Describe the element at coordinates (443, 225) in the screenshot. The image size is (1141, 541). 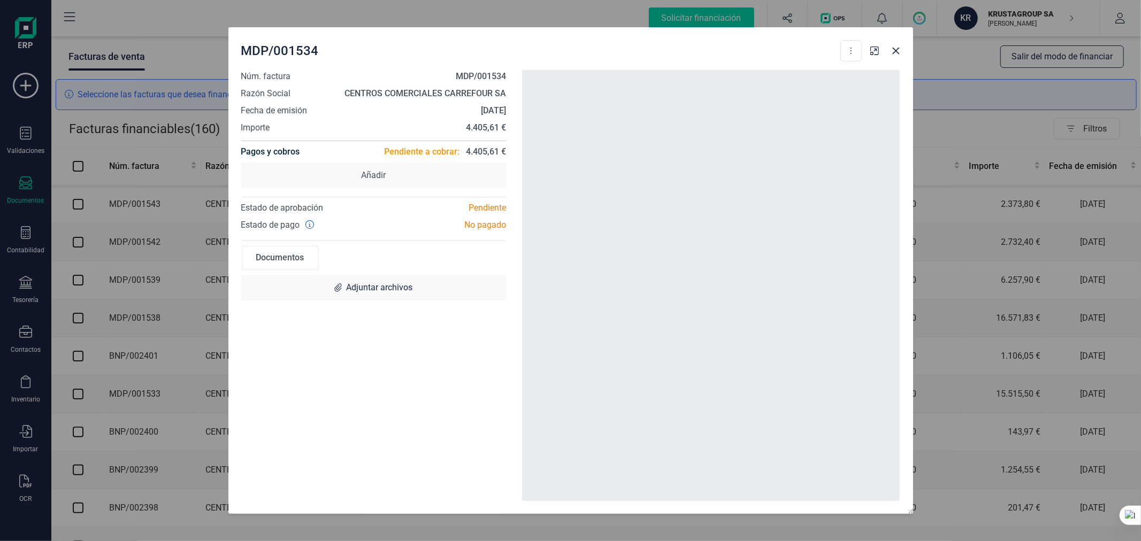
I see `div: No pagado` at that location.